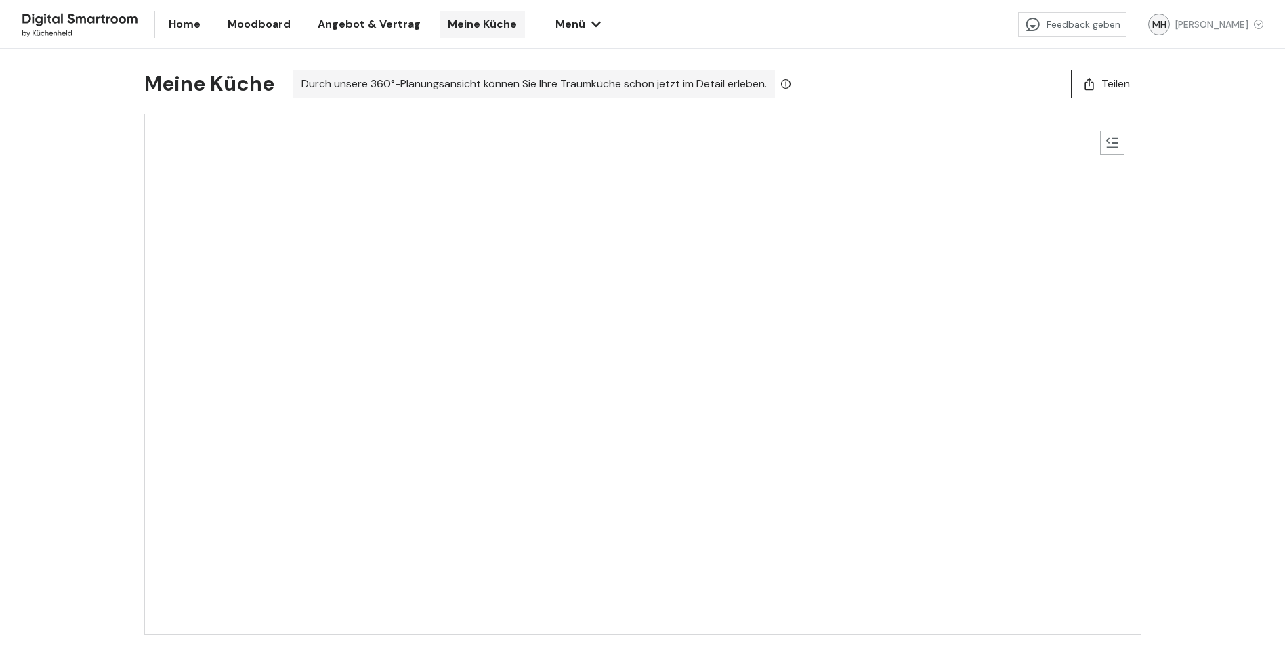 This screenshot has height=646, width=1285. Describe the element at coordinates (482, 24) in the screenshot. I see `a: Meine Küche` at that location.